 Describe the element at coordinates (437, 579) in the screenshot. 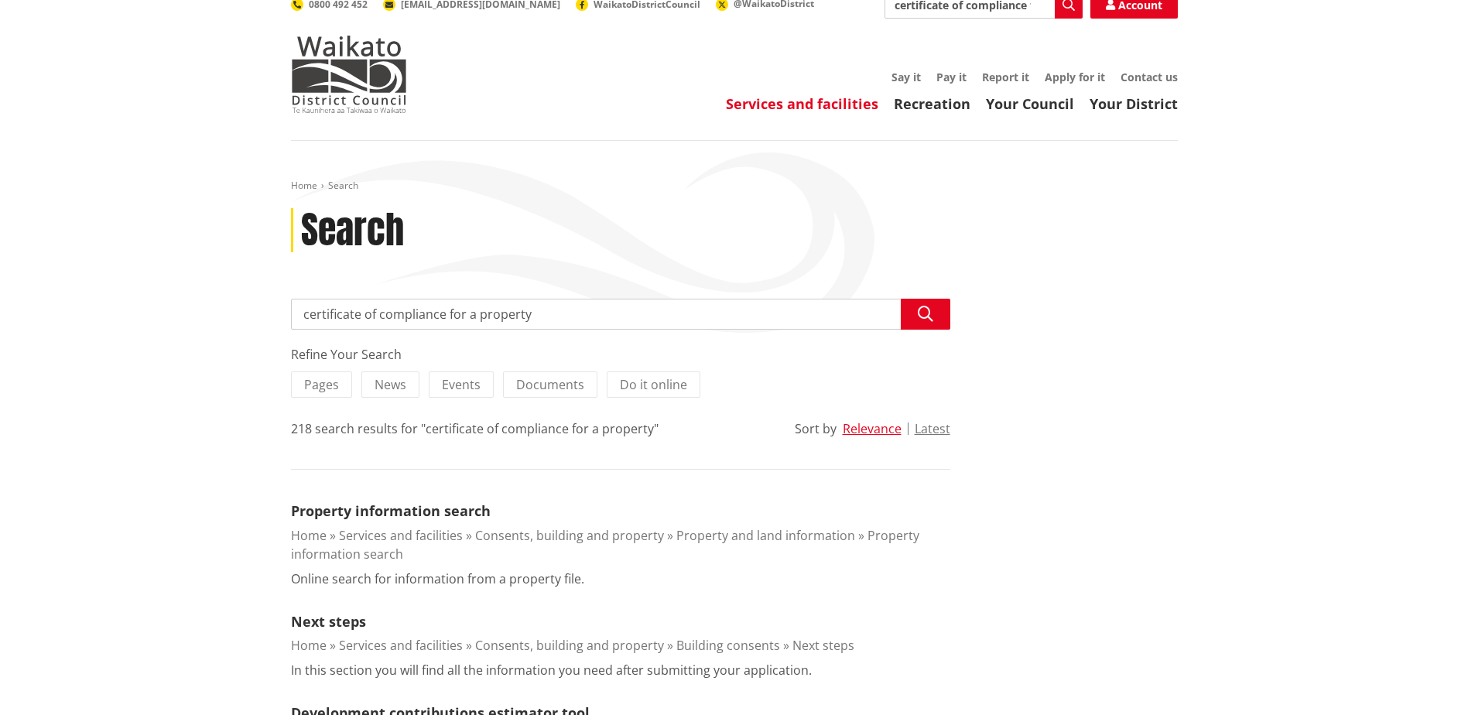

I see `p: Online search for information from a property file.` at that location.